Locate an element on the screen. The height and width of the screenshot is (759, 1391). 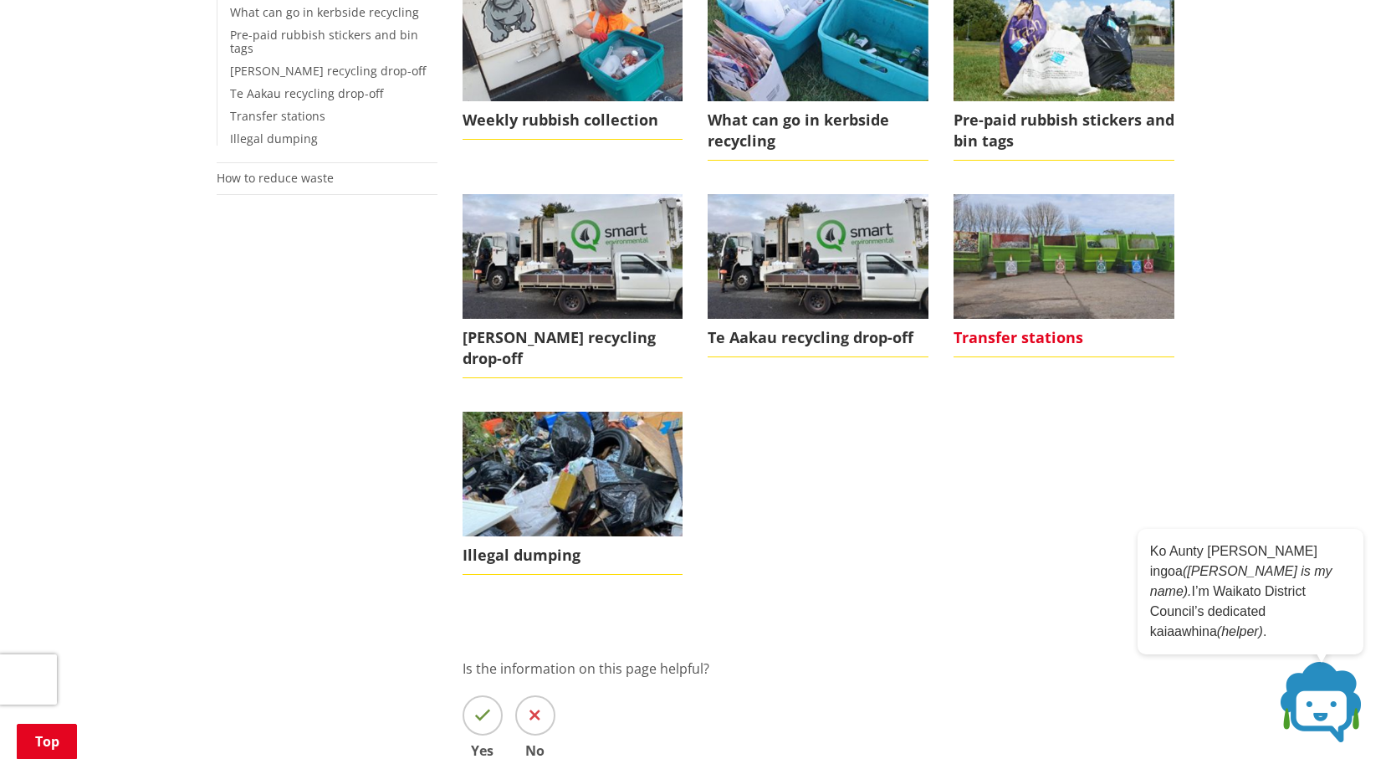
p: Is the information on this page helpful? is located at coordinates (819, 668).